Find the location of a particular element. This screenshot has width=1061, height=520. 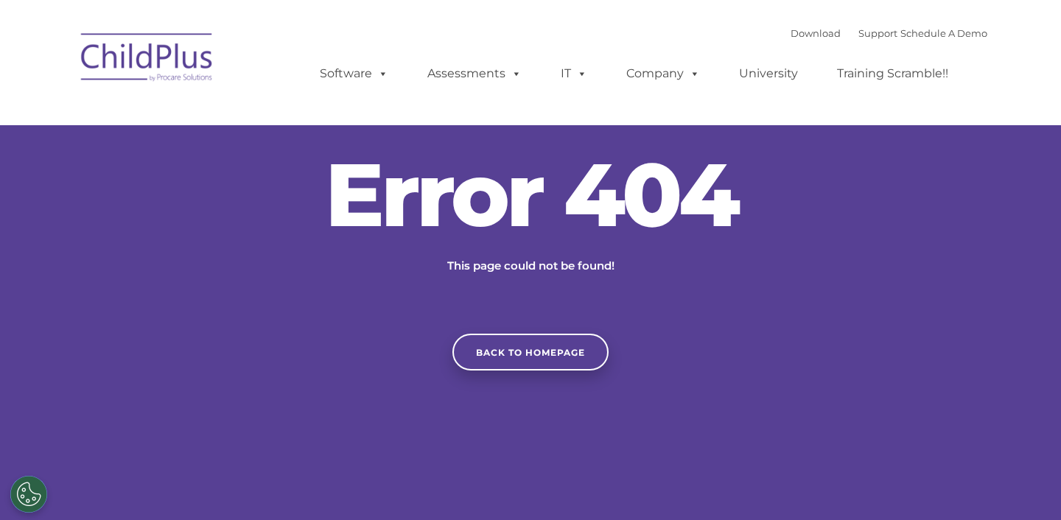

a: IT is located at coordinates (574, 74).